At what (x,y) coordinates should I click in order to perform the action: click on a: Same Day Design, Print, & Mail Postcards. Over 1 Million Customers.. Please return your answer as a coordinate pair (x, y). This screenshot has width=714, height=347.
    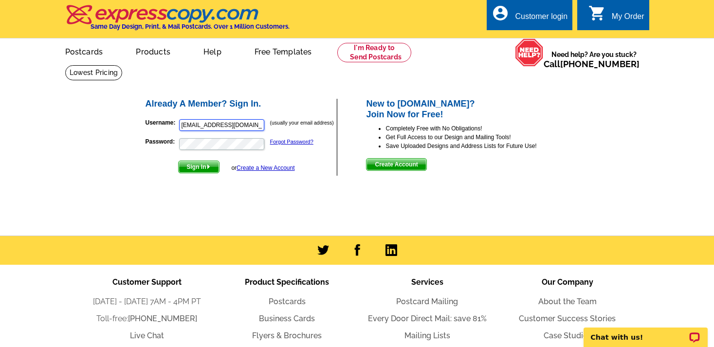
    Looking at the image, I should click on (177, 21).